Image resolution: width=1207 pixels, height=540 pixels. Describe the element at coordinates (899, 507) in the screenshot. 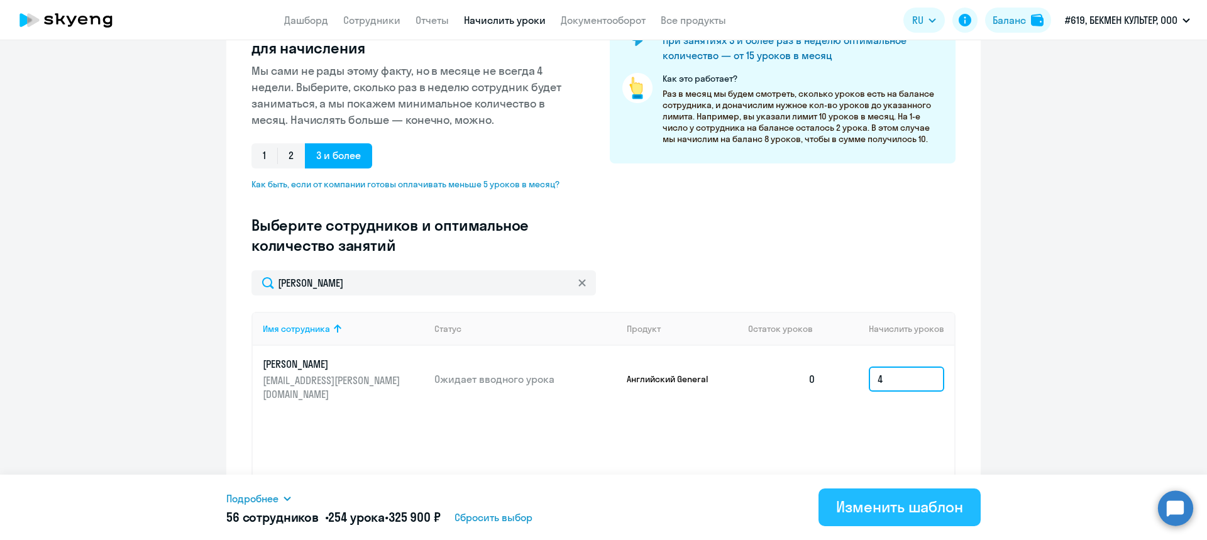

I see `div: Изменить шаблон` at that location.